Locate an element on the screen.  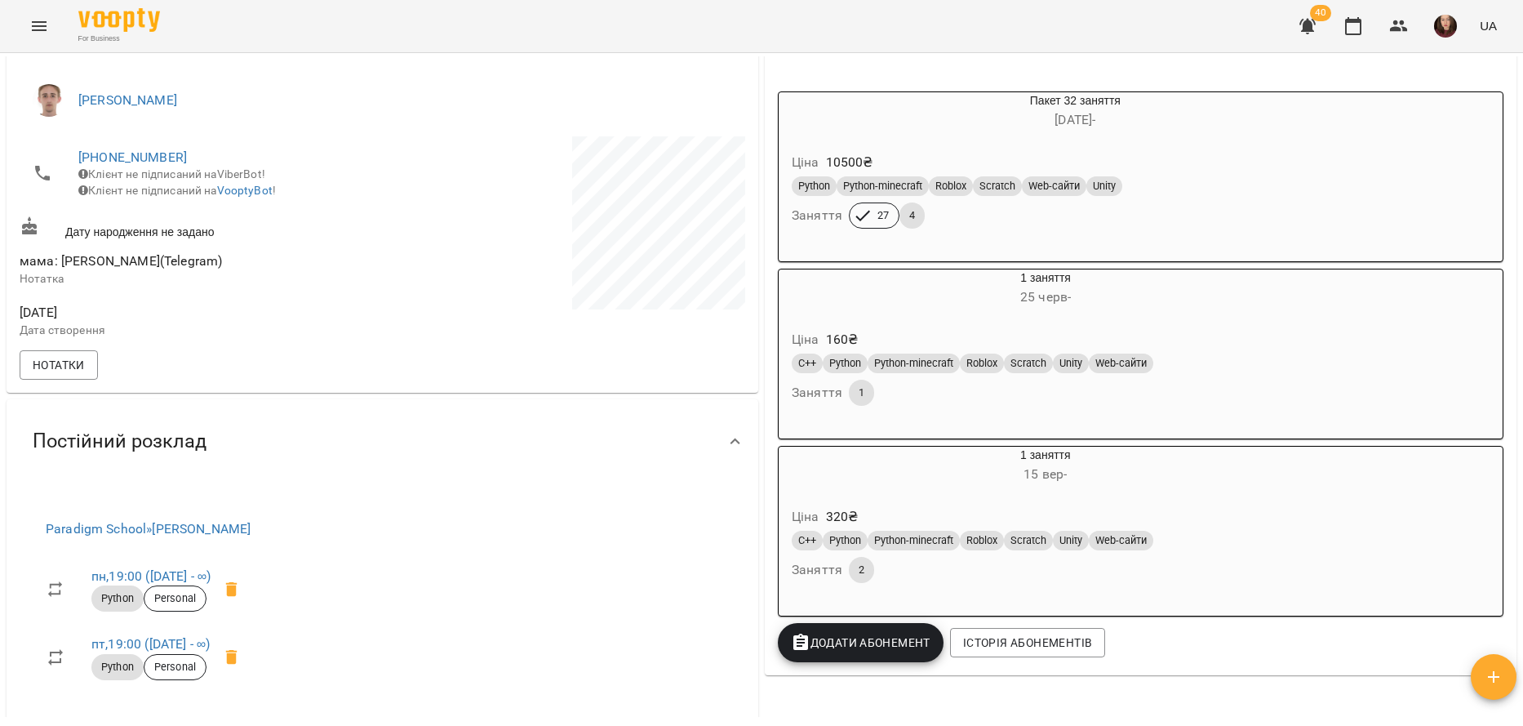
span: Клієнт не підписаний на ViberBot! is located at coordinates (171, 174).